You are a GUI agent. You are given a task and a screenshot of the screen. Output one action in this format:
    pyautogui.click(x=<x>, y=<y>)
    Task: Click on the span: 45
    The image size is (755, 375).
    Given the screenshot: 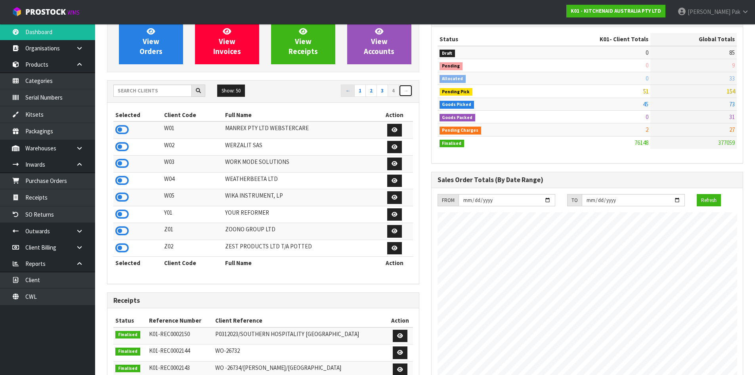 What is the action you would take?
    pyautogui.click(x=646, y=104)
    